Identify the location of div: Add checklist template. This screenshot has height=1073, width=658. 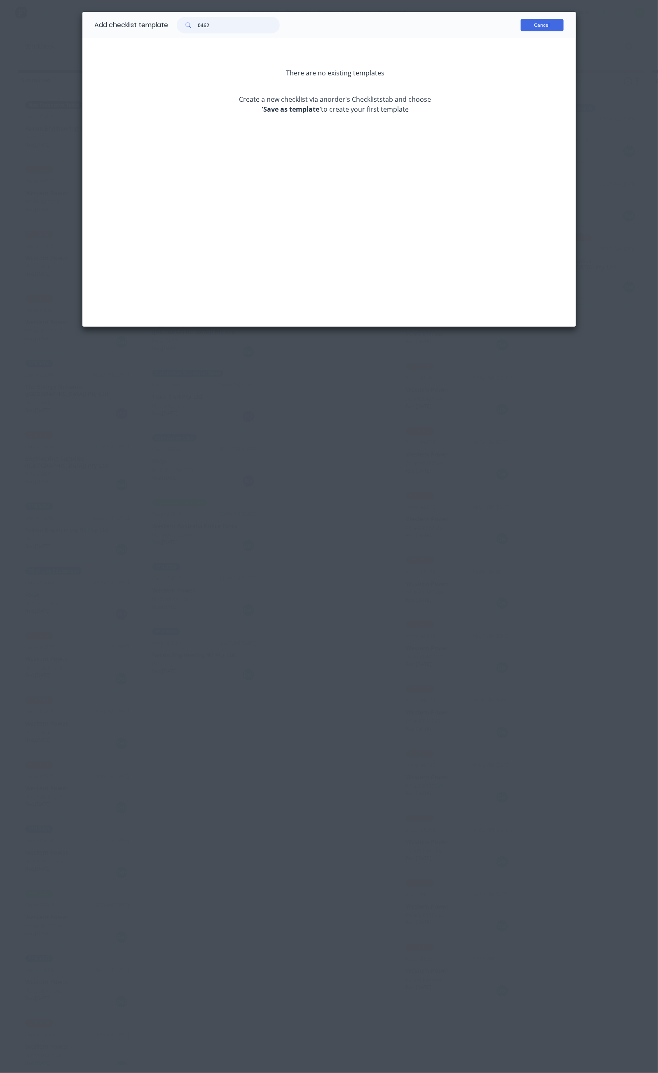
(131, 25).